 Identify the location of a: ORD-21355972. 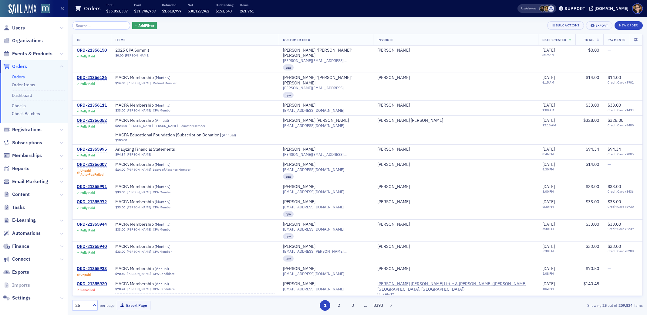
(92, 202).